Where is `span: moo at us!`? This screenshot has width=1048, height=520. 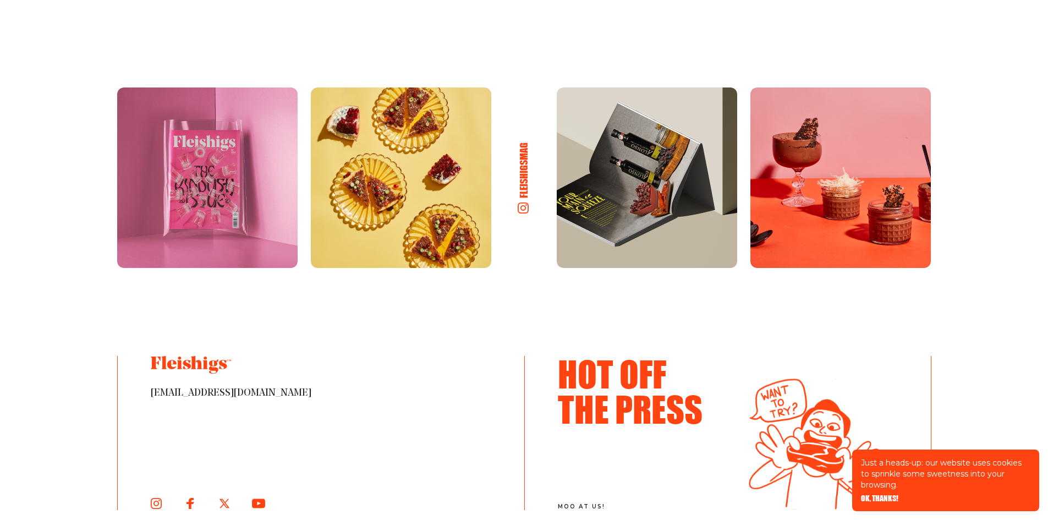
span: moo at us! is located at coordinates (640, 507).